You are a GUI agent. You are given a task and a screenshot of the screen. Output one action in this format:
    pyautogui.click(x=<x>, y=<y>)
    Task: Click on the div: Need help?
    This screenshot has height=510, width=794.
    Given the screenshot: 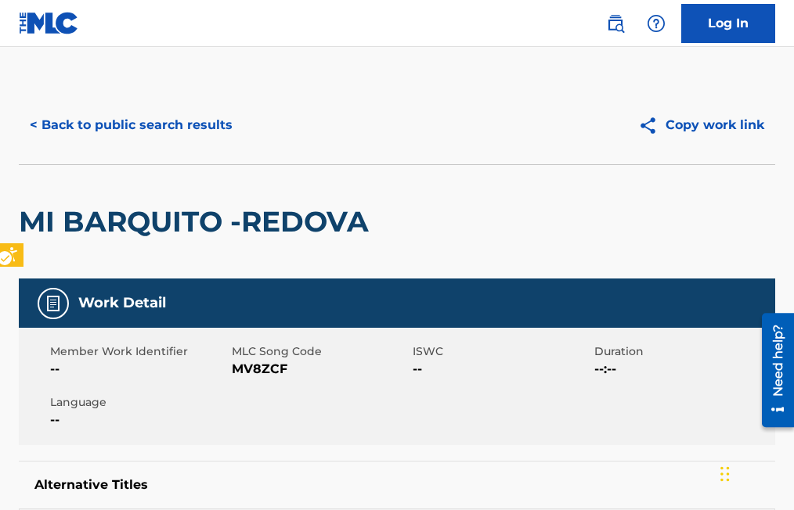 What is the action you would take?
    pyautogui.click(x=27, y=53)
    